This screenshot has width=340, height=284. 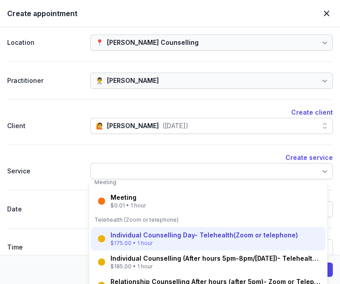 I want to click on div: Telehealth (Zoom or telephone), so click(x=208, y=220).